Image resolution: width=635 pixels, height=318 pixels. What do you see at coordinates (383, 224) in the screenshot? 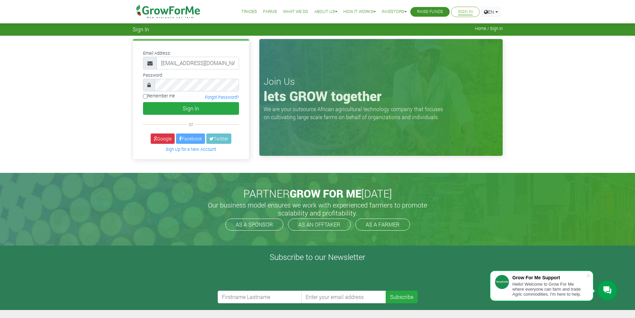
I see `a: AS A FARMER` at bounding box center [383, 224].